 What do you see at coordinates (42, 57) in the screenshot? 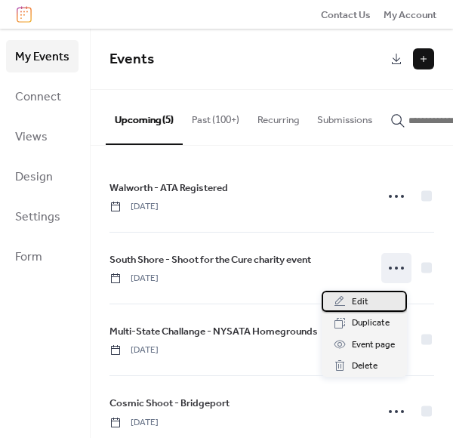
I see `span: My Events` at bounding box center [42, 57].